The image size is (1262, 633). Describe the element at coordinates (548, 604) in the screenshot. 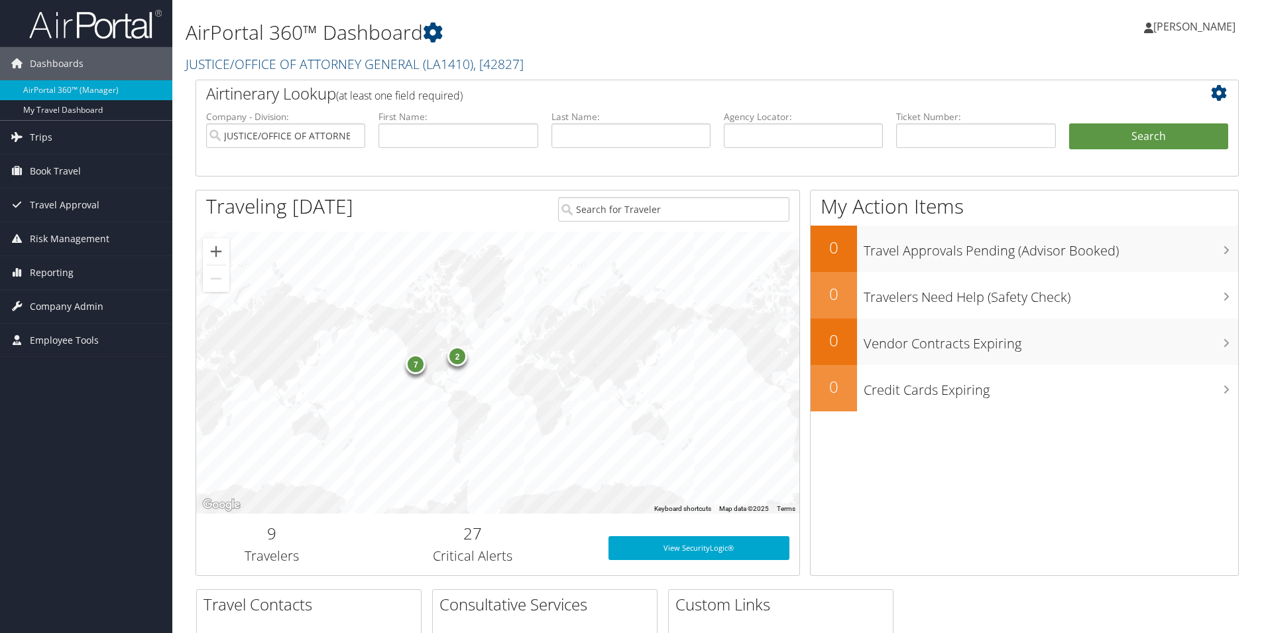

I see `h2: Consultative Services` at that location.